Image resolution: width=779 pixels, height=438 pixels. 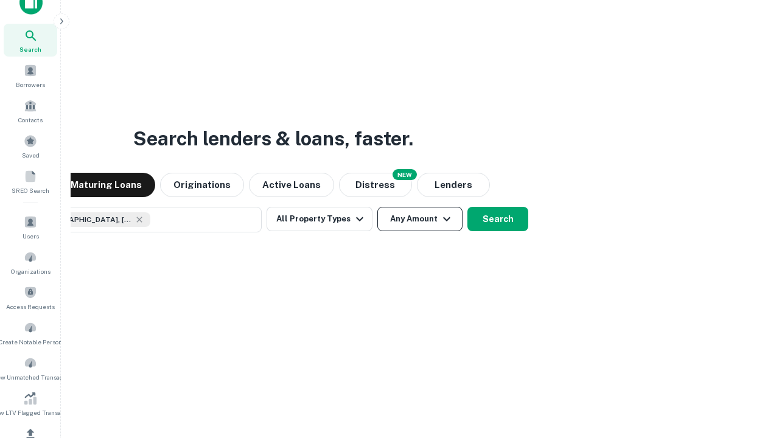 What do you see at coordinates (202, 185) in the screenshot?
I see `button: Originations` at bounding box center [202, 185].